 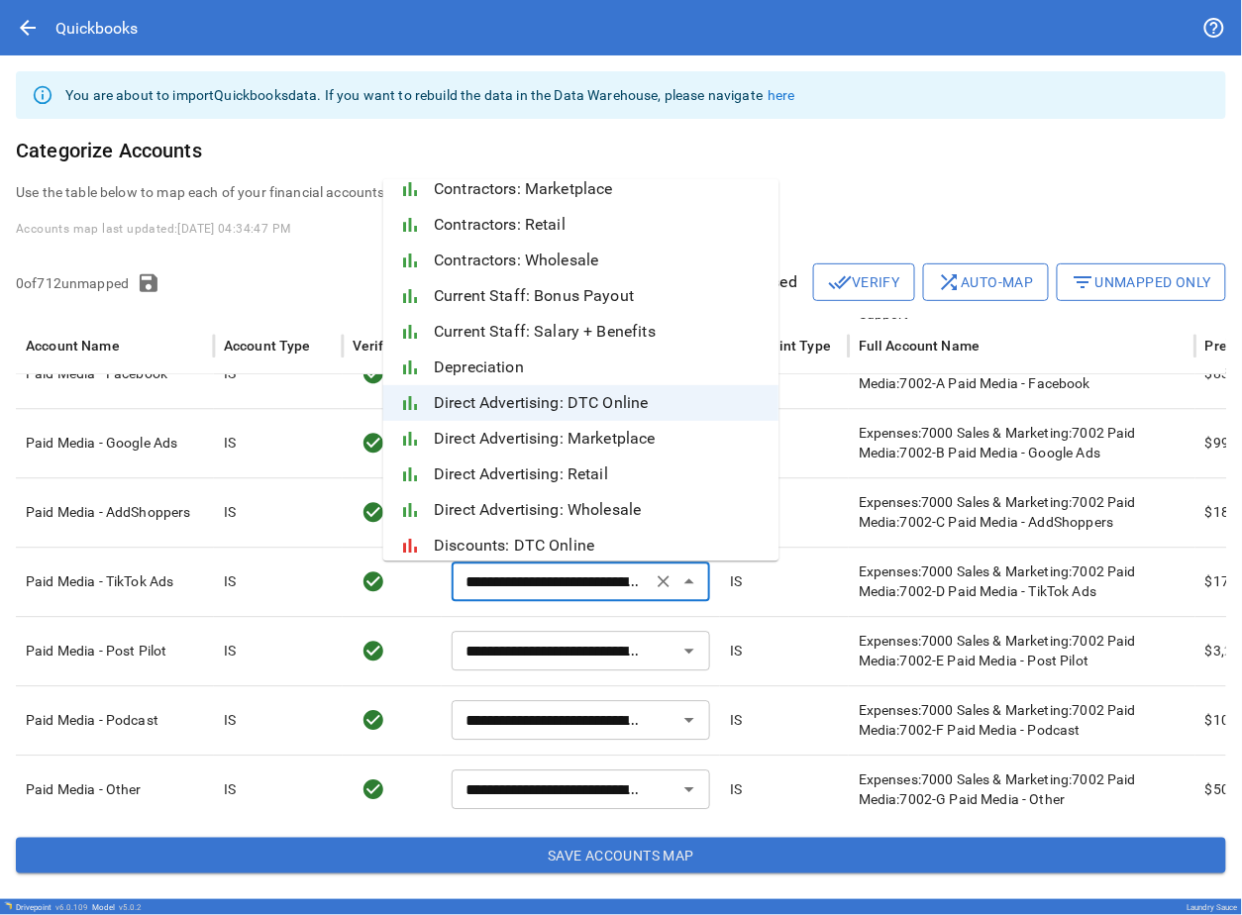 I want to click on div: Drivepoint, so click(x=52, y=907).